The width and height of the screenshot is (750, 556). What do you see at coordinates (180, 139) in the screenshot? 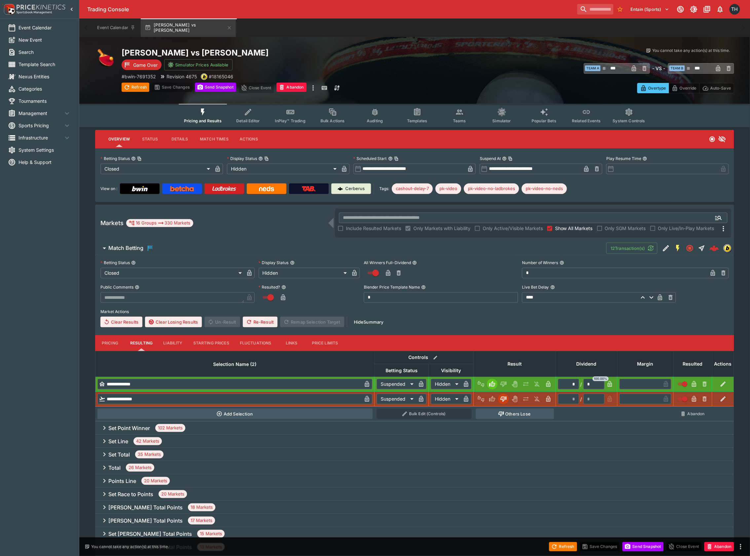
I see `button: Details` at bounding box center [180, 139].